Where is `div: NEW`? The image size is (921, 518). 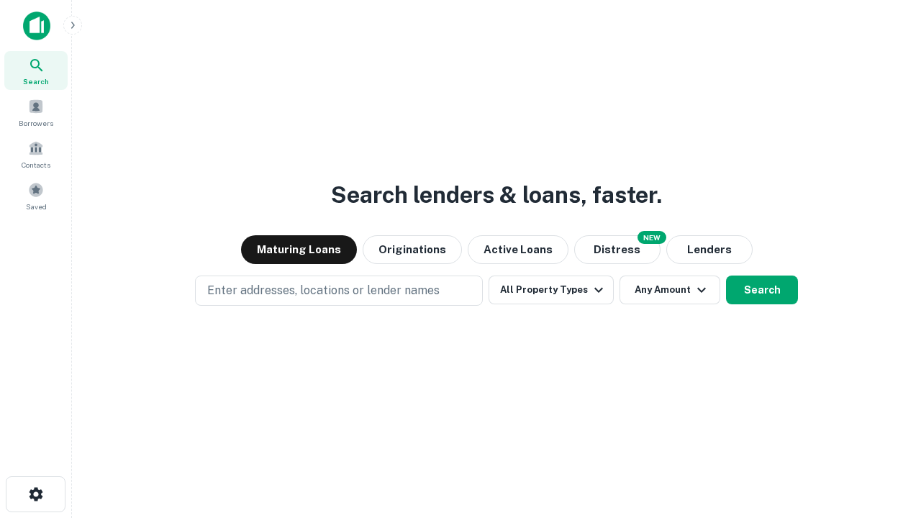
div: NEW is located at coordinates (652, 237).